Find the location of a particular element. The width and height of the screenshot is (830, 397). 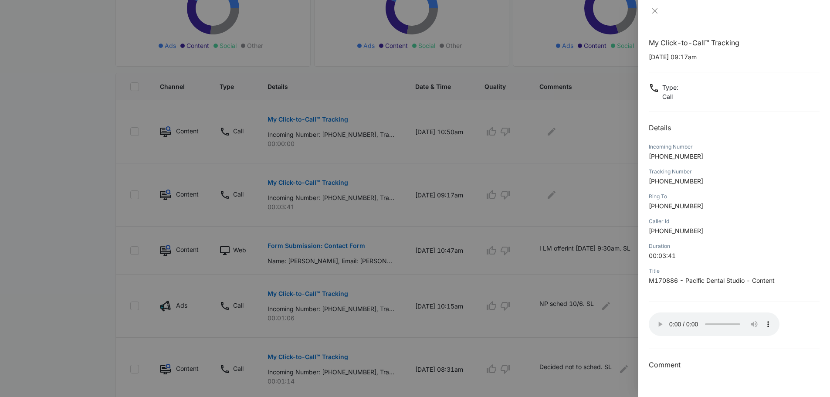

button: Close is located at coordinates (655, 11).